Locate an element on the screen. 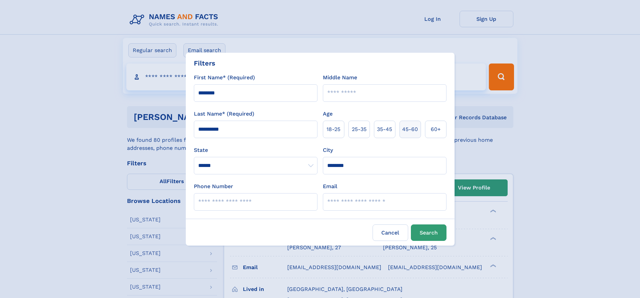 The image size is (640, 298). label: Middle Name is located at coordinates (340, 78).